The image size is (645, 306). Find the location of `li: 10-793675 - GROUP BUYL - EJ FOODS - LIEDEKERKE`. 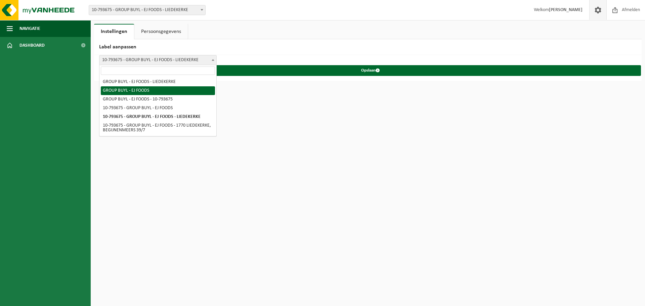

li: 10-793675 - GROUP BUYL - EJ FOODS - LIEDEKERKE is located at coordinates (158, 117).